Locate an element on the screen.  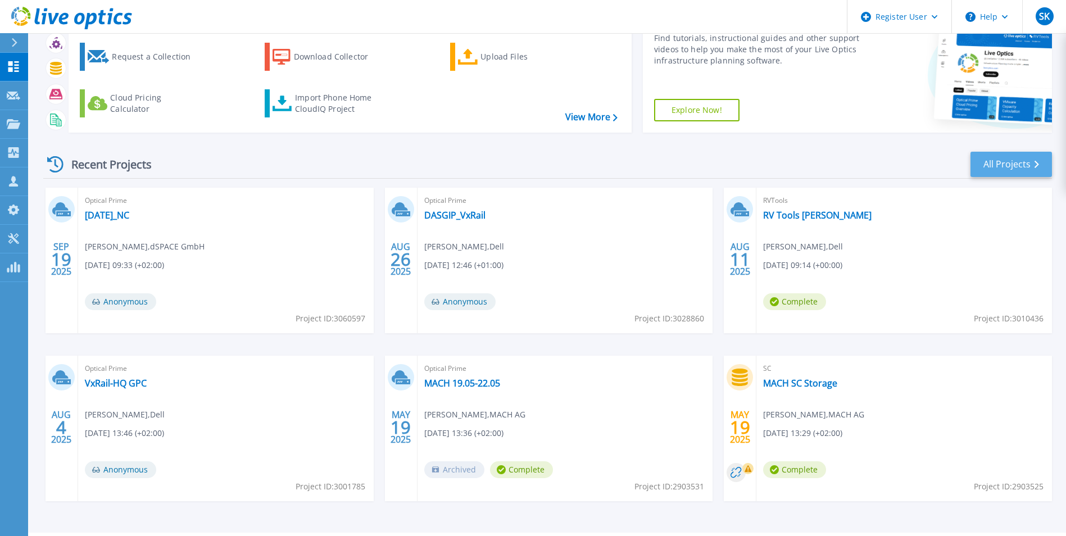
div: Upload Files is located at coordinates (526, 57).